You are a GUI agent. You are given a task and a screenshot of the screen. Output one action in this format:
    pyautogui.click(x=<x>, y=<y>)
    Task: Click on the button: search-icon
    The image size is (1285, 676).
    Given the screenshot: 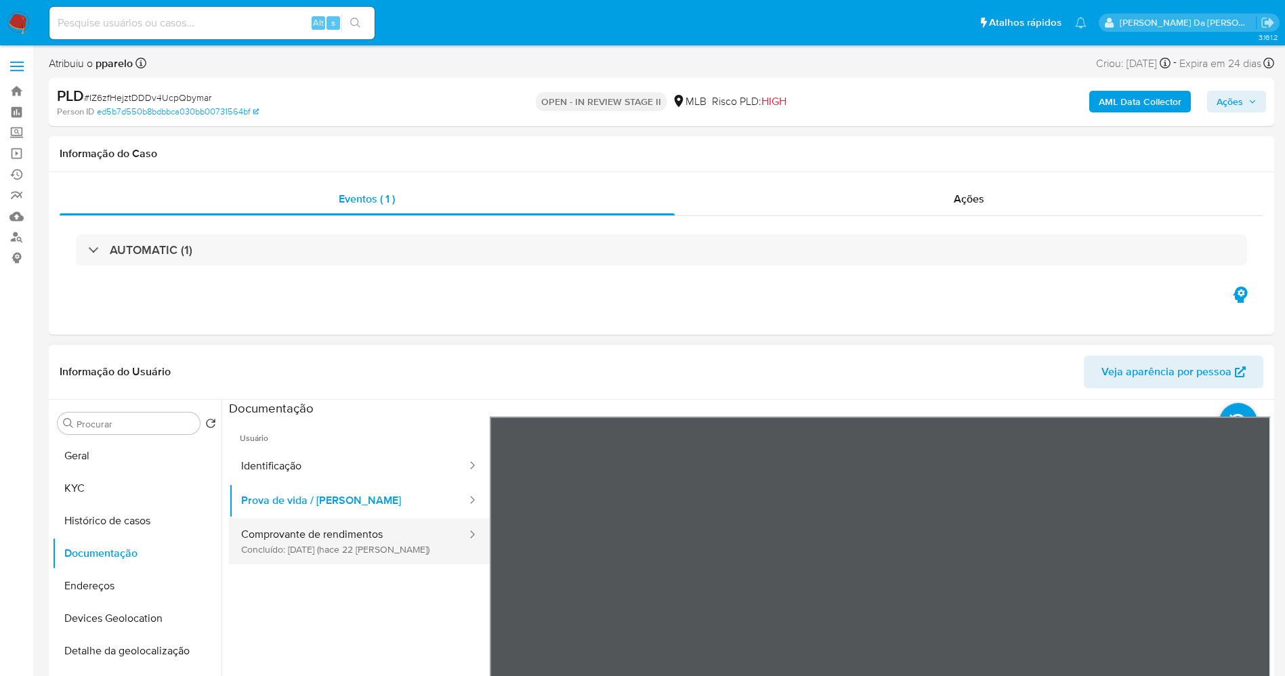 What is the action you would take?
    pyautogui.click(x=355, y=23)
    